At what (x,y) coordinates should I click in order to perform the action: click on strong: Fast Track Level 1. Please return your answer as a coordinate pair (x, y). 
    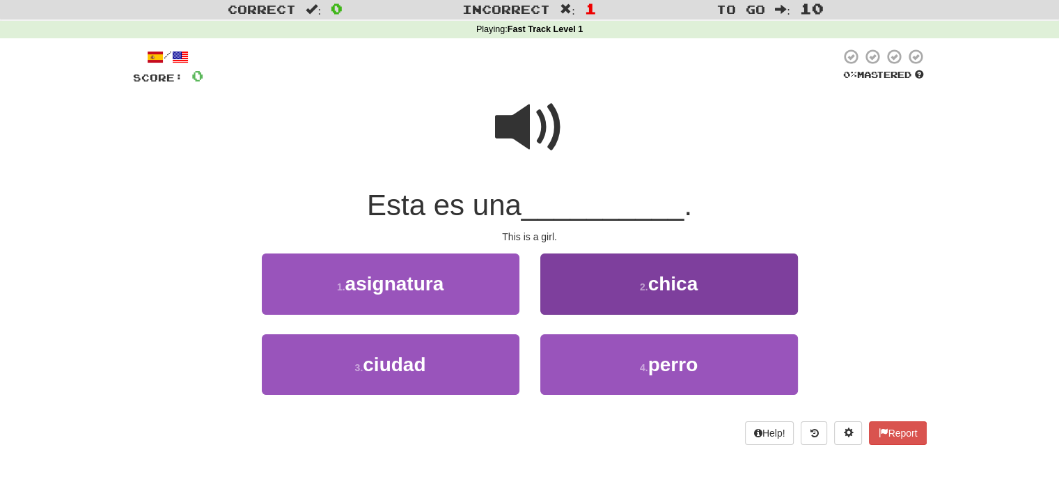
    Looking at the image, I should click on (545, 29).